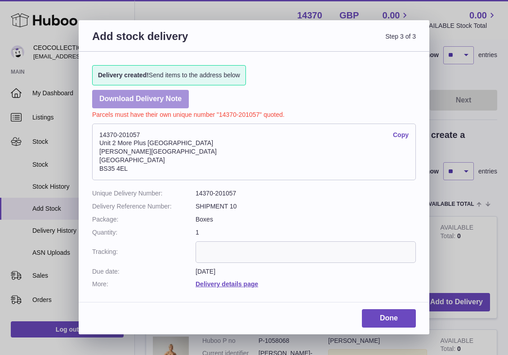 This screenshot has width=508, height=355. What do you see at coordinates (144, 219) in the screenshot?
I see `dt: Package:` at bounding box center [144, 219].